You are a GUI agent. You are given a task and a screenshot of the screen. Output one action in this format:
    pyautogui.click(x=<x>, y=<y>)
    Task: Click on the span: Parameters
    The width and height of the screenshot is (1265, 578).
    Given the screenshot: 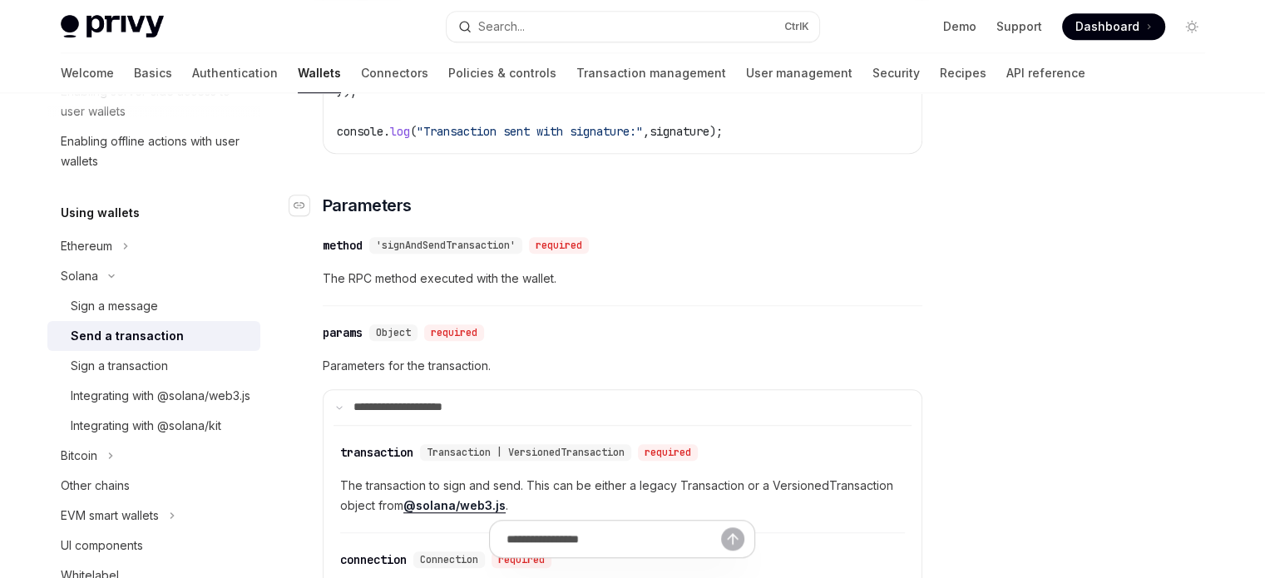 What is the action you would take?
    pyautogui.click(x=367, y=205)
    